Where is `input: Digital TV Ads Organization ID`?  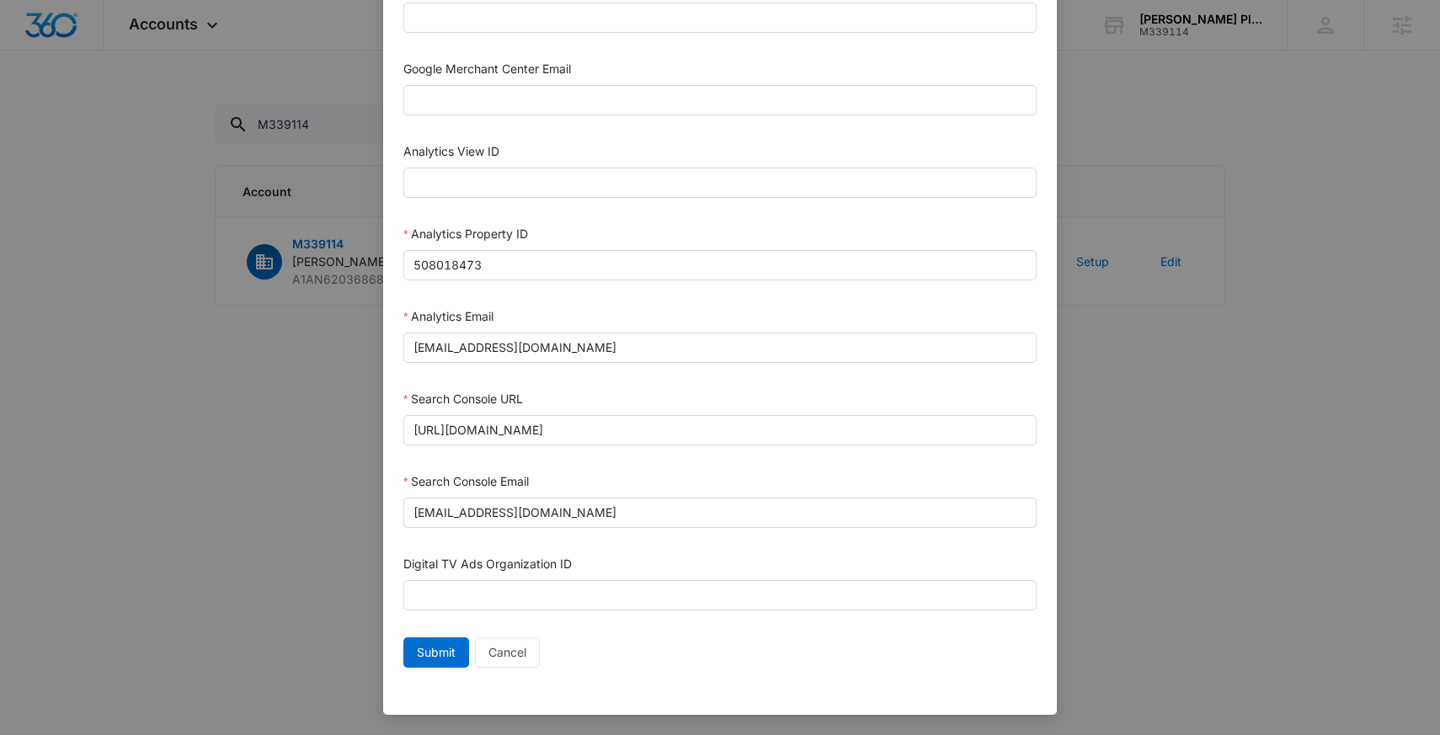 input: Digital TV Ads Organization ID is located at coordinates (720, 595).